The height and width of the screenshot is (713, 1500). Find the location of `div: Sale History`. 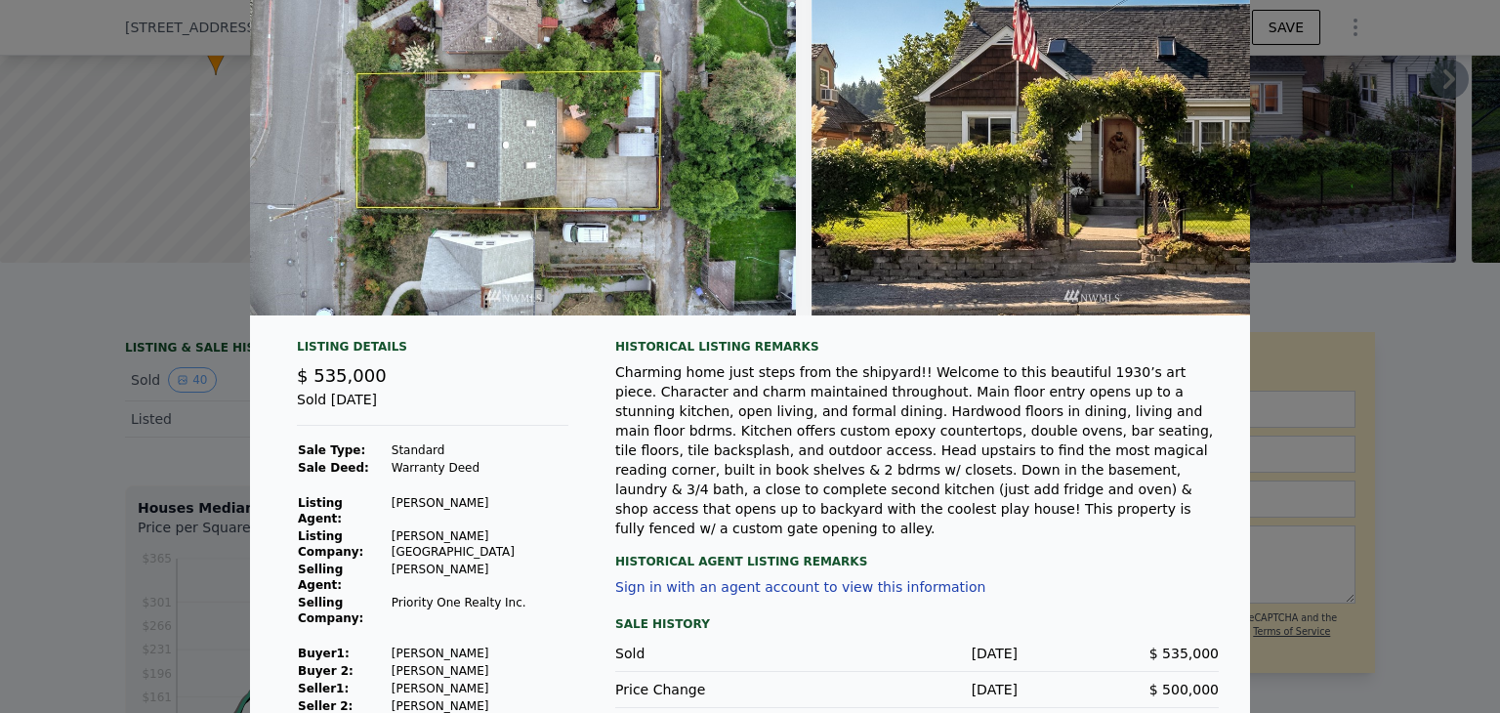

div: Sale History is located at coordinates (917, 624).